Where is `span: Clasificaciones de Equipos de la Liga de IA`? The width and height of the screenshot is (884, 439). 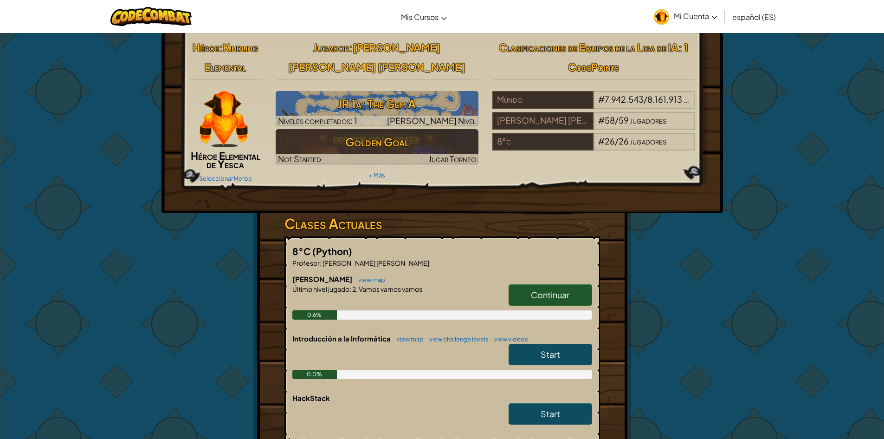
span: Clasificaciones de Equipos de la Liga de IA is located at coordinates (589, 47).